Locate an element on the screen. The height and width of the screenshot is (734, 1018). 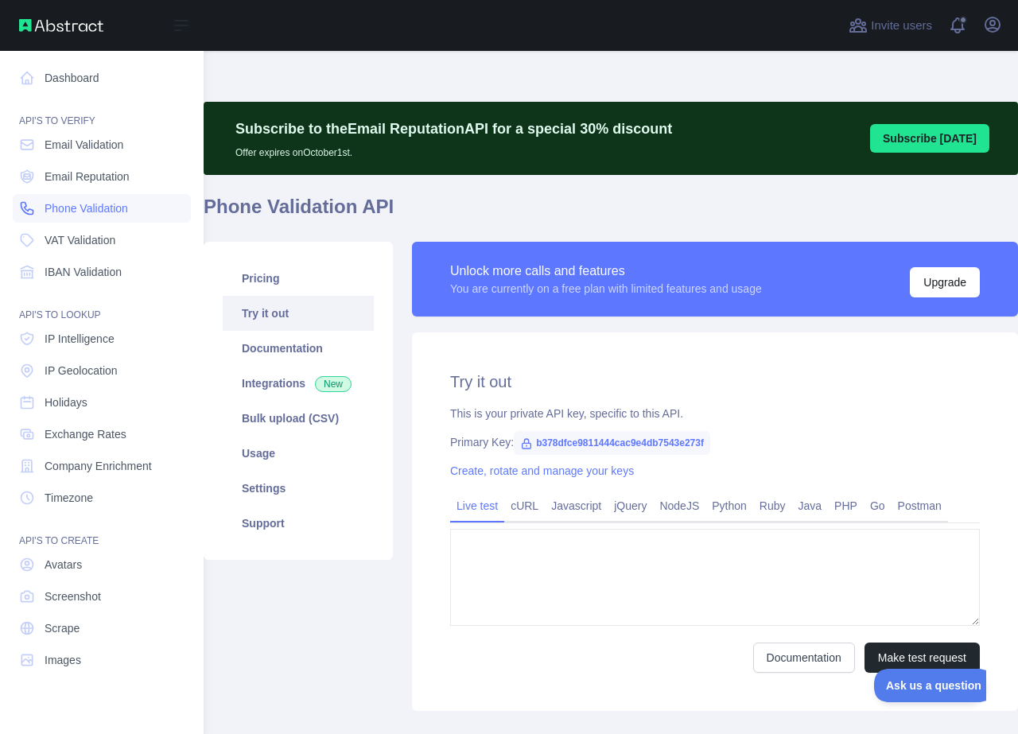
h1: Phone Validation API is located at coordinates (611, 213).